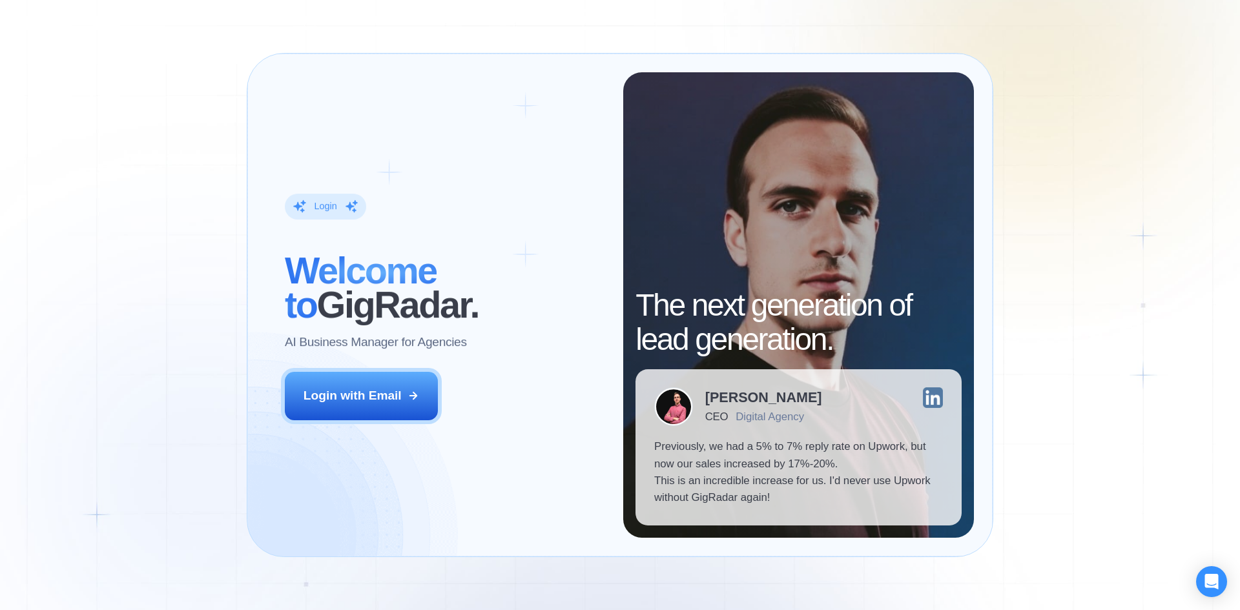  I want to click on div: Open Intercom Messenger, so click(1211, 582).